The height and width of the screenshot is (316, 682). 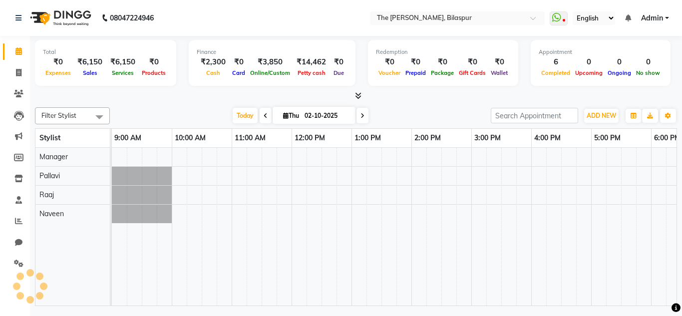 What do you see at coordinates (128, 138) in the screenshot?
I see `a: 9:00 AM` at bounding box center [128, 138].